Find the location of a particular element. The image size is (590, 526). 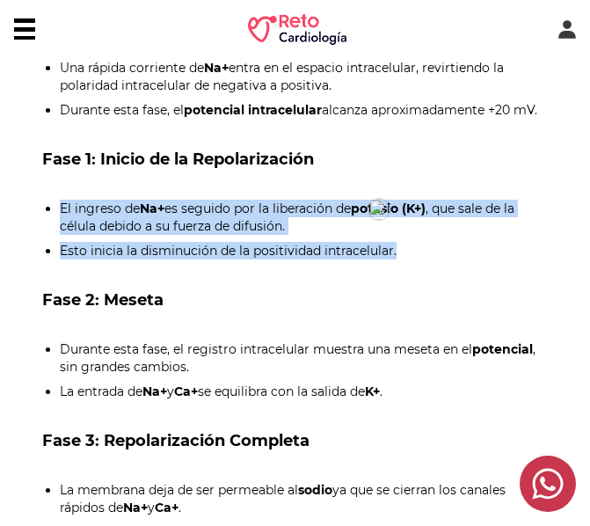

img: RETO Cardio Logo is located at coordinates (297, 29).